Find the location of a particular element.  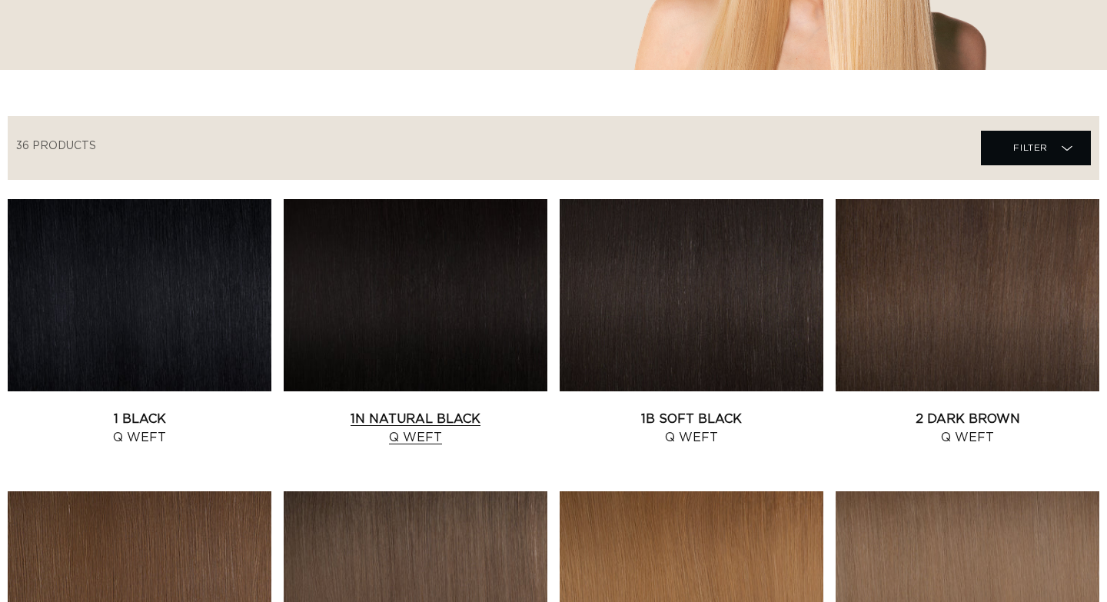

span: Filter is located at coordinates (1030, 148).